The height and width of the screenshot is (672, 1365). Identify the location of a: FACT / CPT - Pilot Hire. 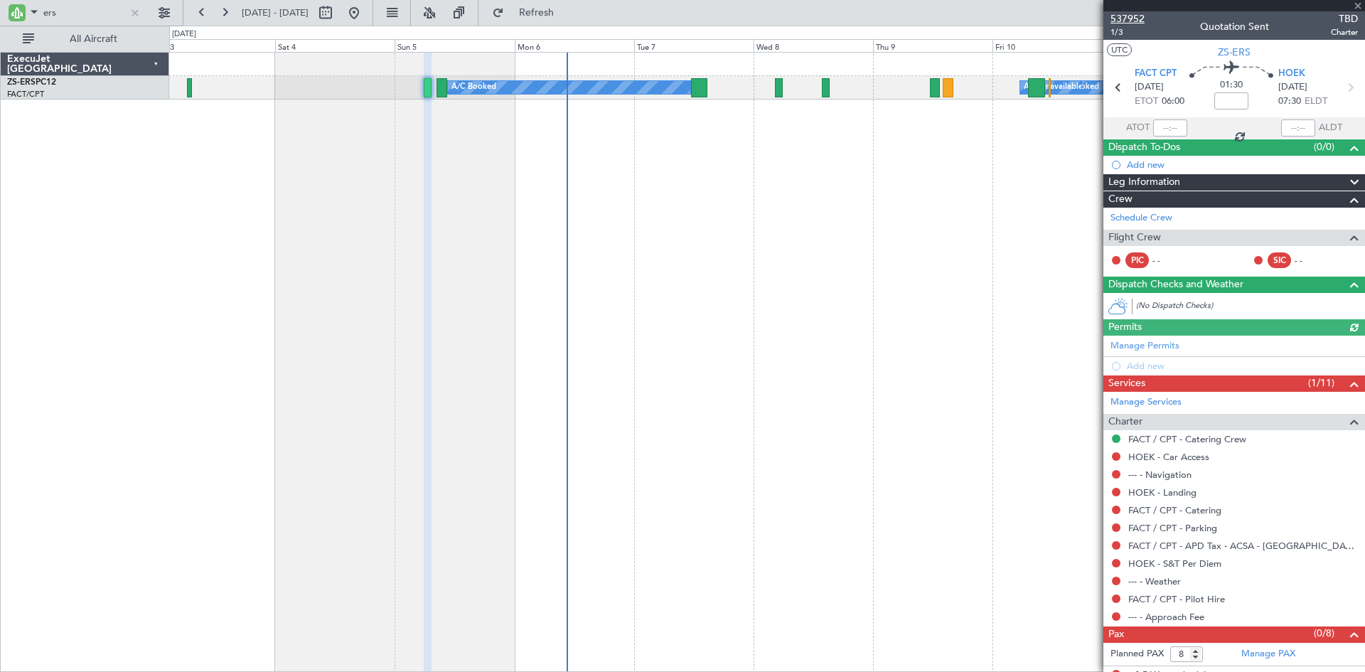
(1176, 599).